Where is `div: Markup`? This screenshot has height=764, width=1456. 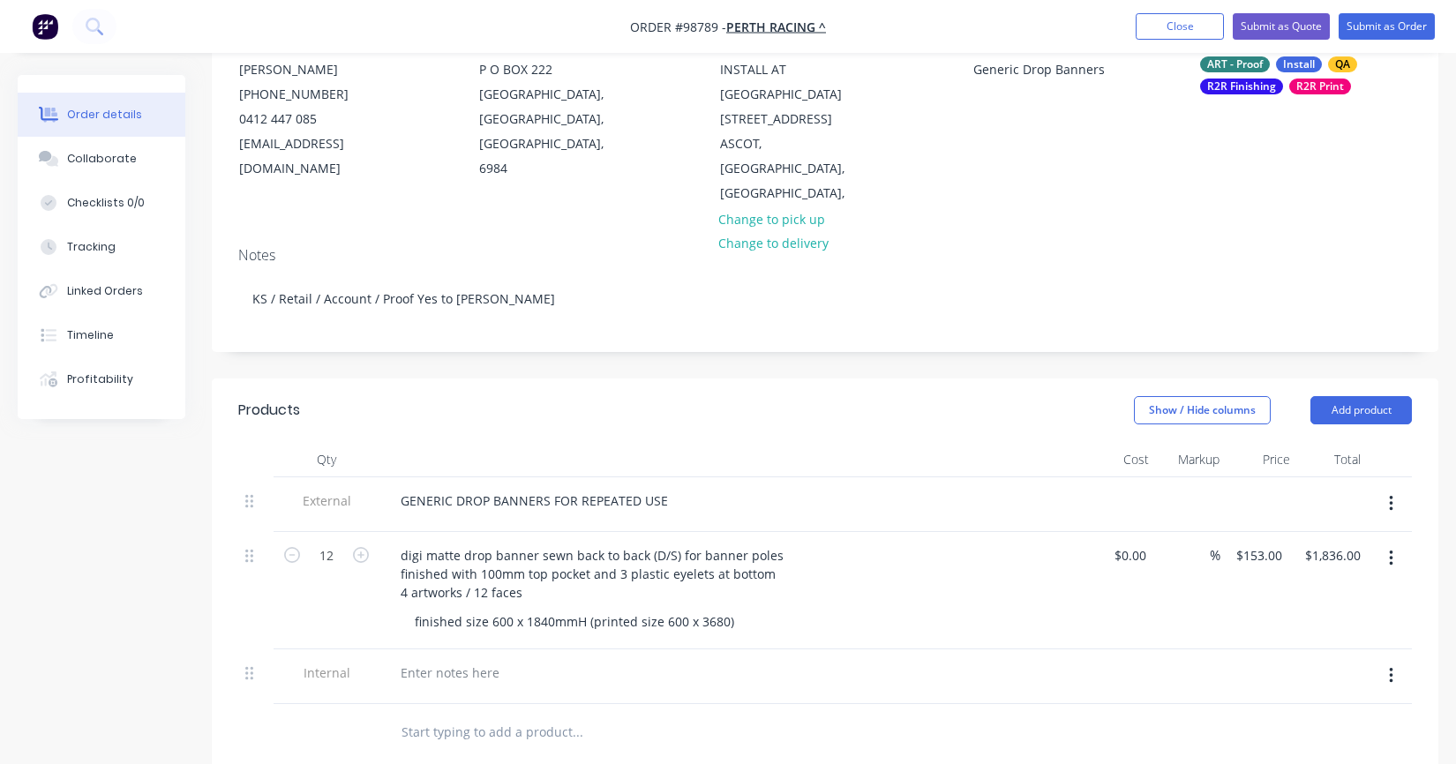
div: Markup is located at coordinates (1191, 460).